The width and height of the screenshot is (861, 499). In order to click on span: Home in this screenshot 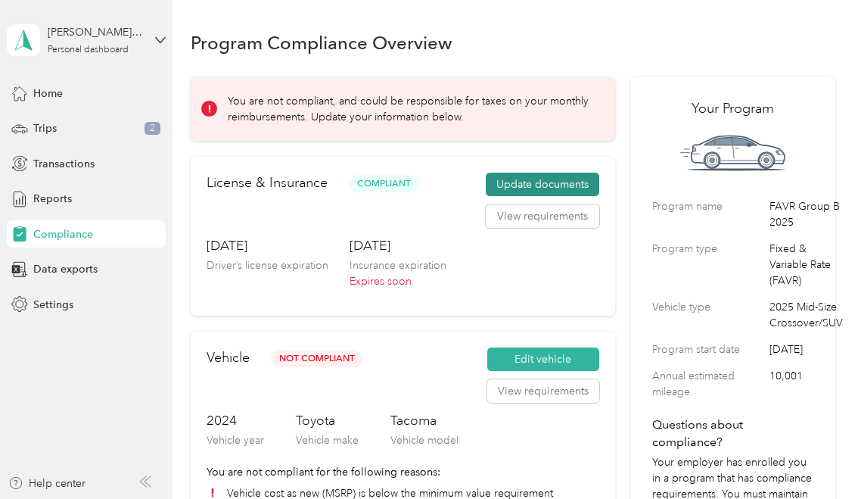, I will do `click(48, 93)`.